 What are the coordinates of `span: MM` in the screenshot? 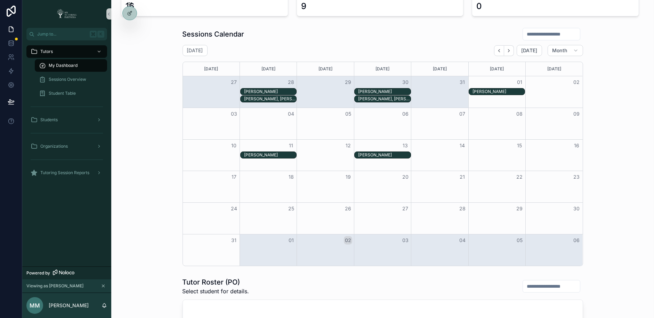 It's located at (35, 305).